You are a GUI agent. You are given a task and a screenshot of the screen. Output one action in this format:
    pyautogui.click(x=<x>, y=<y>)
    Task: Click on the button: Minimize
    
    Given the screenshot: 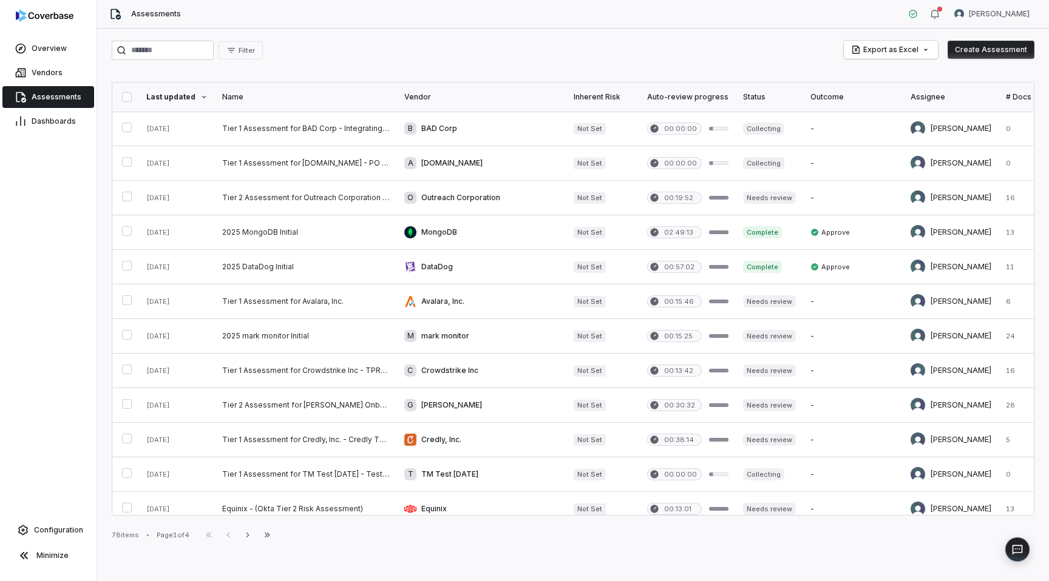 What is the action you would take?
    pyautogui.click(x=48, y=556)
    